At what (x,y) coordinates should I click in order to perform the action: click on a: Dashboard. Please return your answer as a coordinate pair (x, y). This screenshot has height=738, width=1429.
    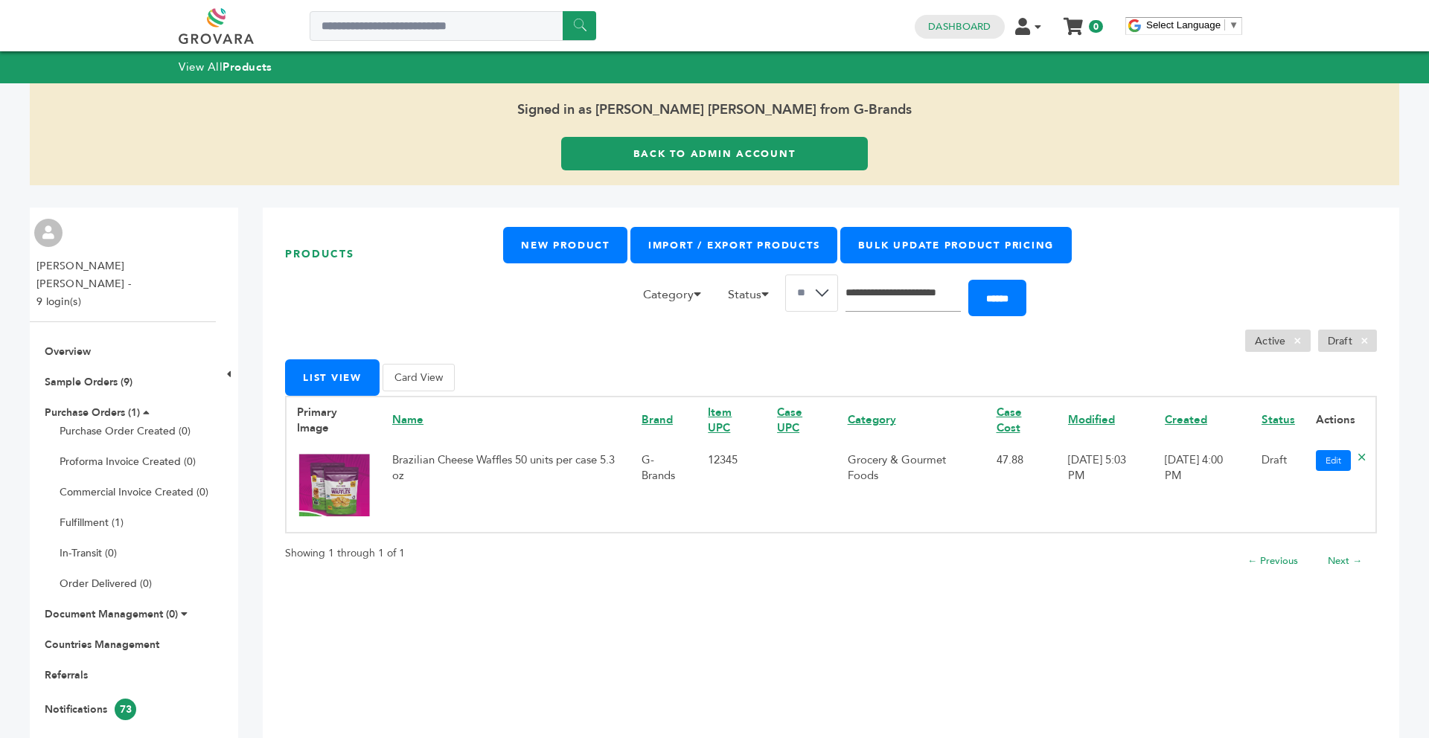
    Looking at the image, I should click on (960, 27).